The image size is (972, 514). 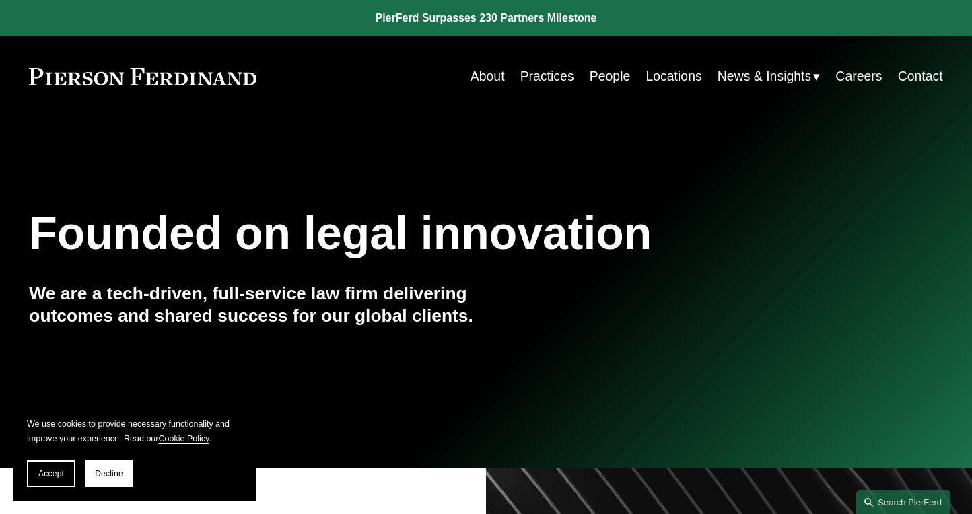 What do you see at coordinates (135, 452) in the screenshot?
I see `section: Cookie banner` at bounding box center [135, 452].